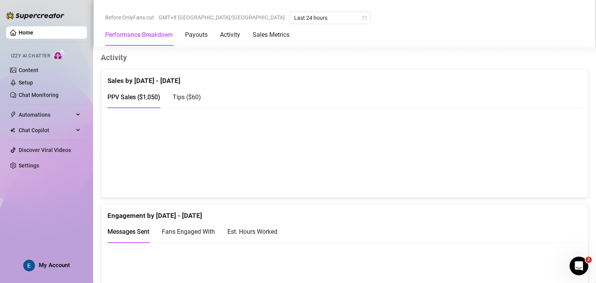  What do you see at coordinates (196, 35) in the screenshot?
I see `div: Payouts` at bounding box center [196, 35].